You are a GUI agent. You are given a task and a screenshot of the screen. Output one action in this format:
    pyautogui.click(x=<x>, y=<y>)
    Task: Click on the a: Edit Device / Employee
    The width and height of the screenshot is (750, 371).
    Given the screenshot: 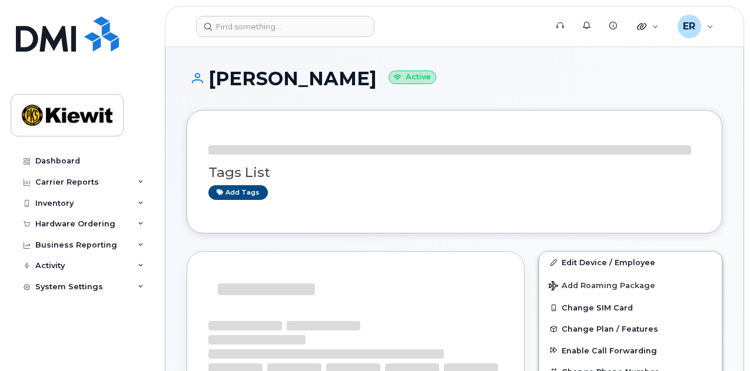 What is the action you would take?
    pyautogui.click(x=630, y=262)
    